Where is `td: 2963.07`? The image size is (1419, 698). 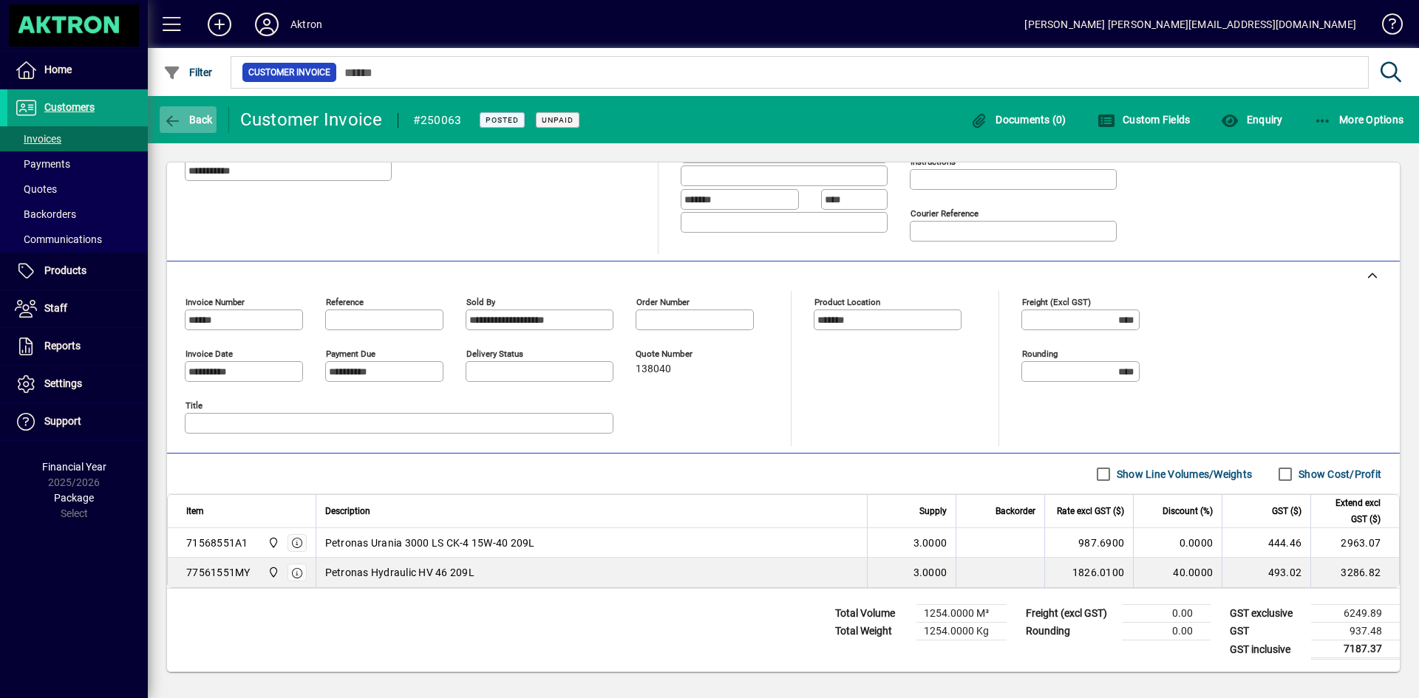
td: 2963.07 is located at coordinates (1354, 543).